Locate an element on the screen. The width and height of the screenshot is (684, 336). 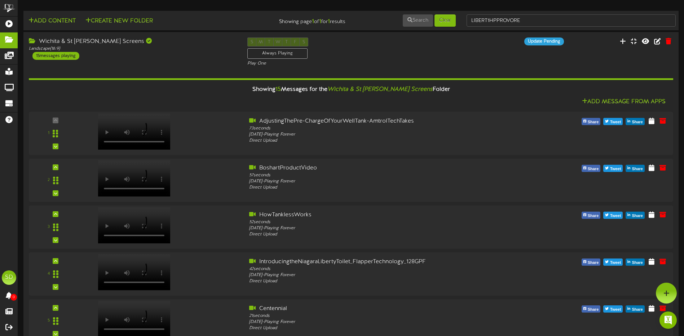
div: Landscape ( 16:9 ) is located at coordinates (133, 49).